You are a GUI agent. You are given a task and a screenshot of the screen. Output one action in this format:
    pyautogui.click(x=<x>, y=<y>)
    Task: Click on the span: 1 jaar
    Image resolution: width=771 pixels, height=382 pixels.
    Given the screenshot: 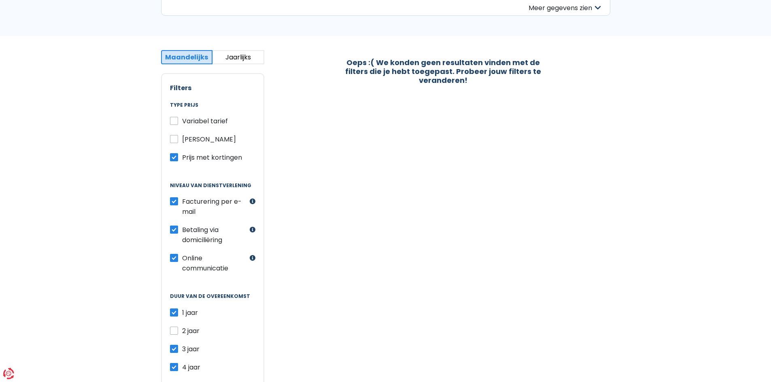 What is the action you would take?
    pyautogui.click(x=190, y=313)
    